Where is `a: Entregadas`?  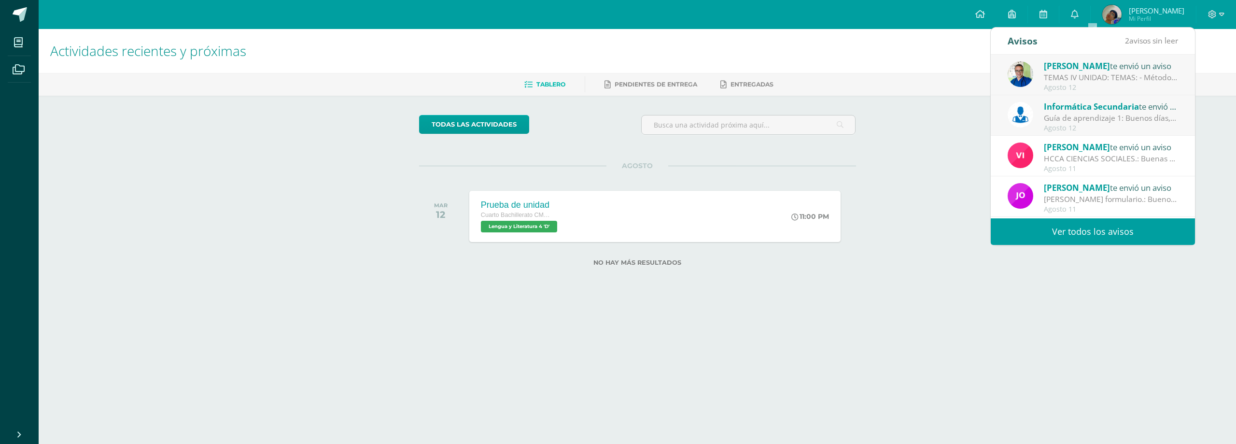
a: Entregadas is located at coordinates (747, 84).